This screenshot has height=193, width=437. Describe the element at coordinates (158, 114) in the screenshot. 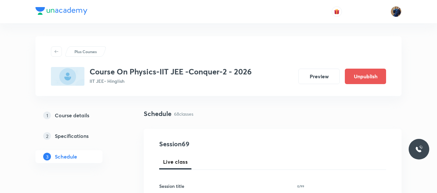

I see `h4: Schedule` at that location.